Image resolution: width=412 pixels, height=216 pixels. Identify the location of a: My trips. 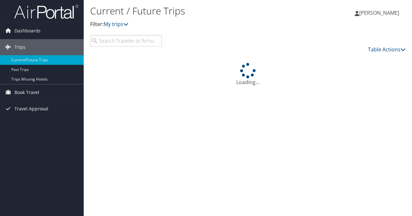
(116, 24).